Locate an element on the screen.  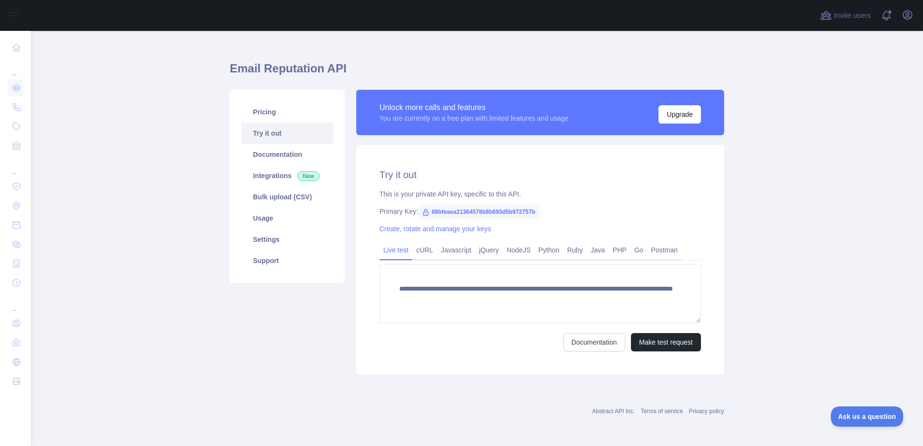
div: Primary Key: is located at coordinates (540, 211).